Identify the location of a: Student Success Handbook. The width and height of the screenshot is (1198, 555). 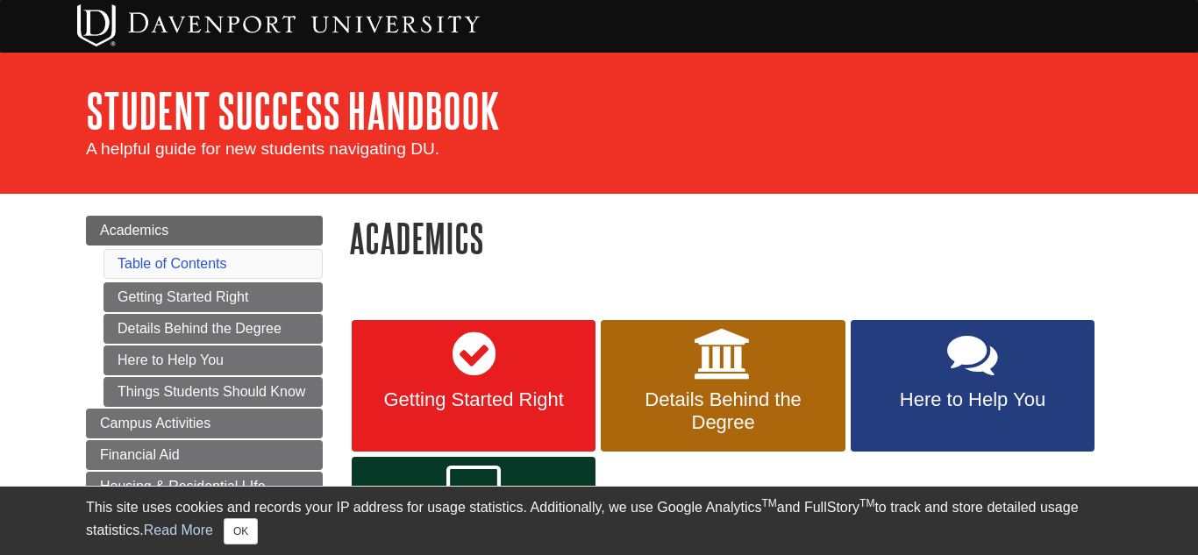
(293, 110).